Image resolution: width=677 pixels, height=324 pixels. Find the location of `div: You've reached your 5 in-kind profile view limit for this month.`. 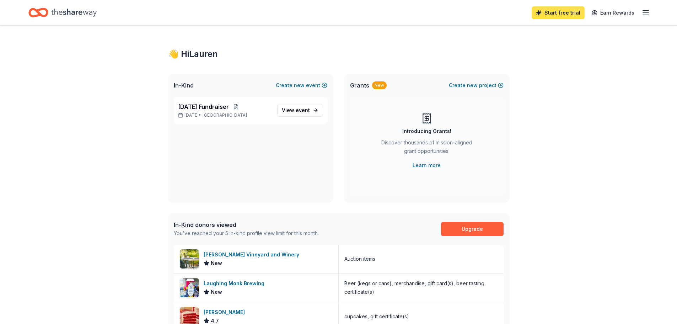

div: You've reached your 5 in-kind profile view limit for this month. is located at coordinates (246, 233).